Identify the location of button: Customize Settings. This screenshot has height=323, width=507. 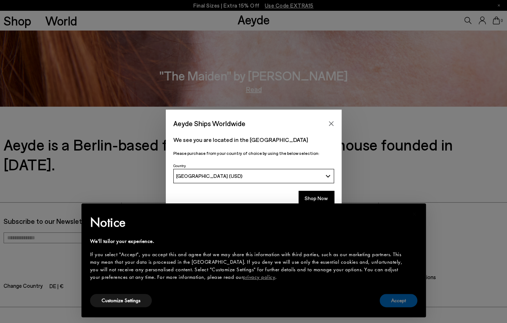
(121, 300).